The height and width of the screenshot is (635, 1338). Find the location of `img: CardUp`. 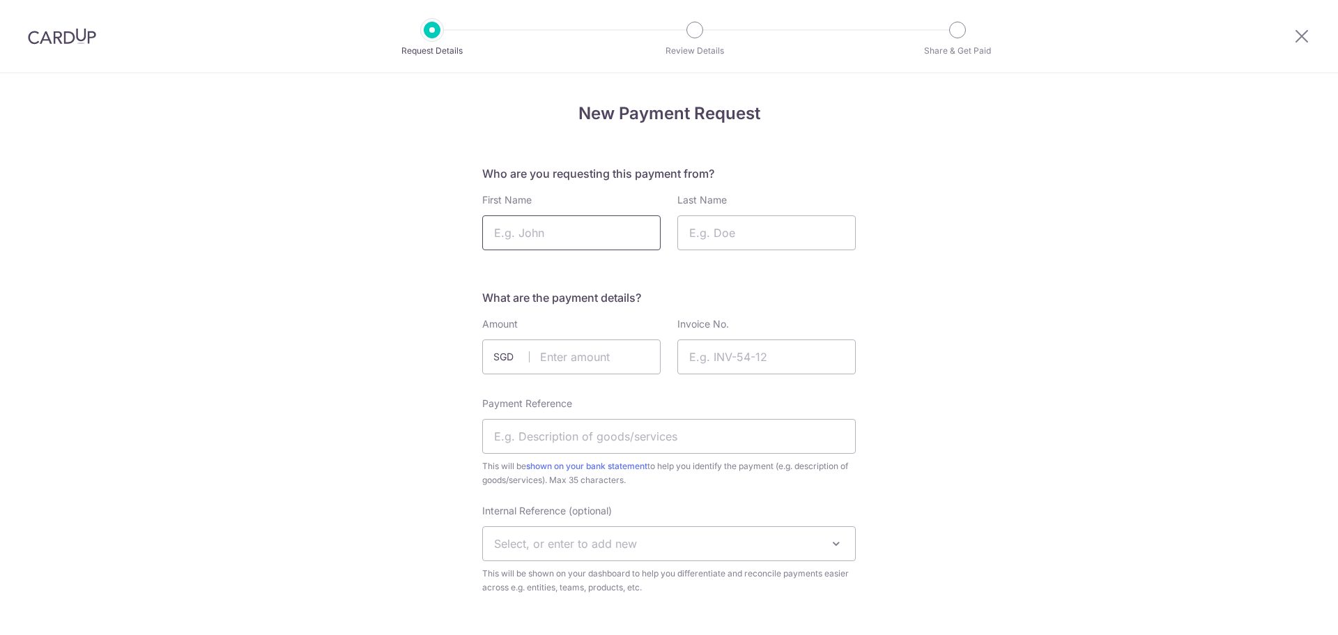

img: CardUp is located at coordinates (62, 36).